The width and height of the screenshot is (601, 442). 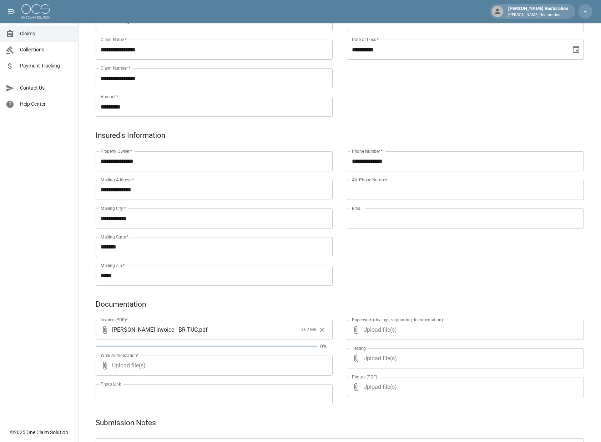 I want to click on button: Choose date, selected date is Jul 29, 2025, so click(x=576, y=50).